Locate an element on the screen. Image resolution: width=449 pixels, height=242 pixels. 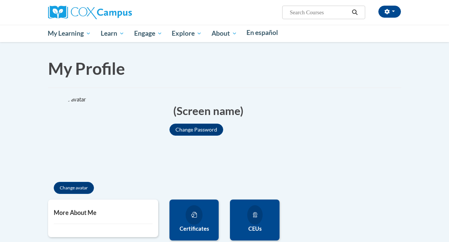
label: Certificates is located at coordinates (194, 229).